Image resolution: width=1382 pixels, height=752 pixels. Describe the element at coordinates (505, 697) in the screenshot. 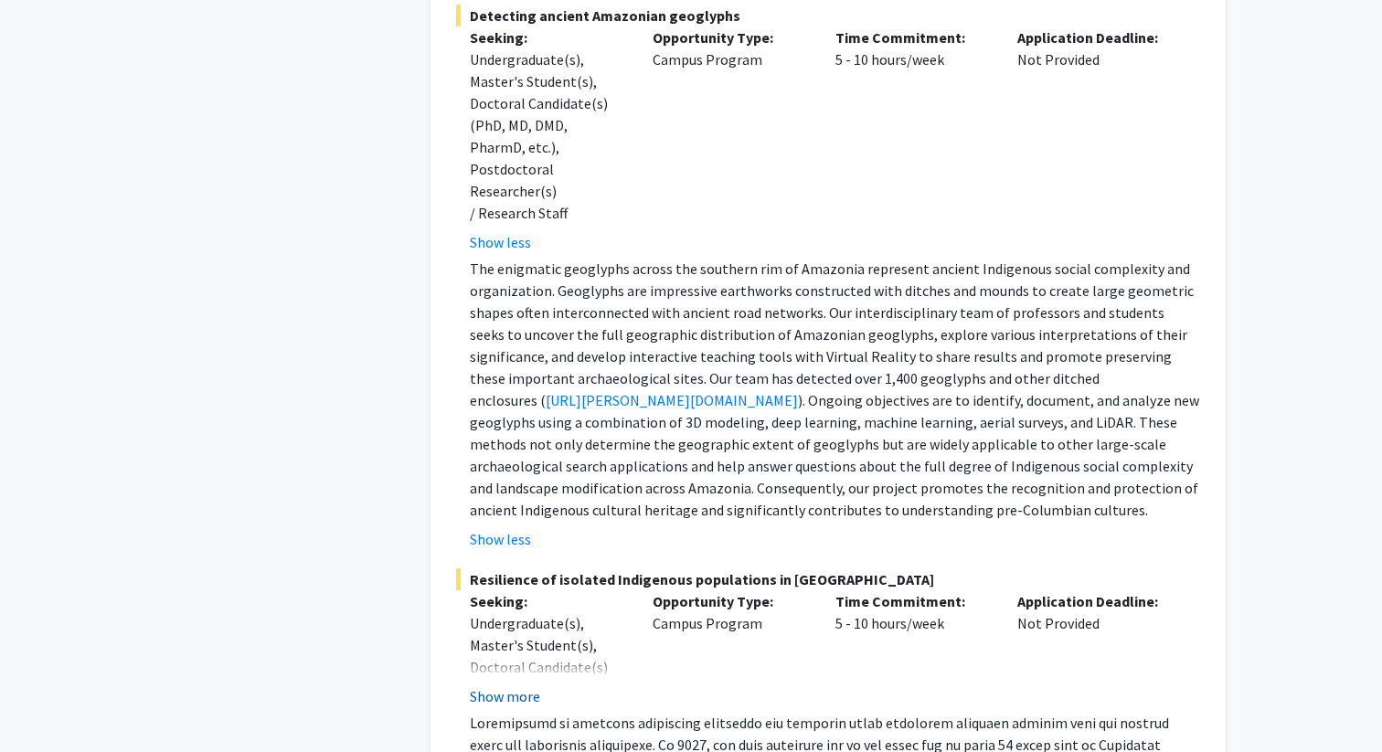

I see `button: Show more` at that location.